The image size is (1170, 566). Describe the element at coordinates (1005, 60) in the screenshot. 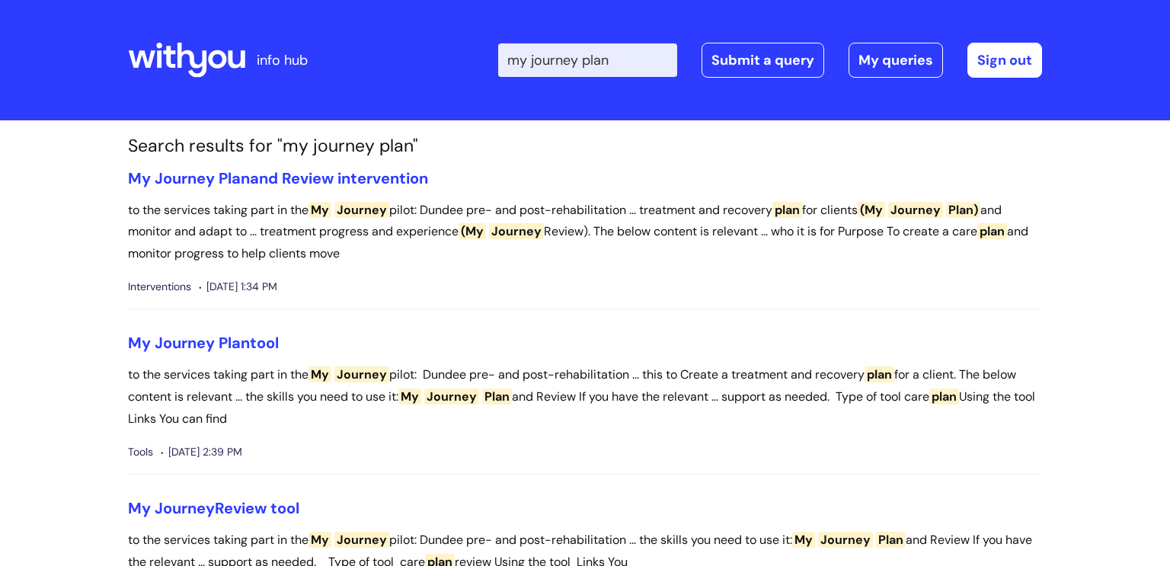

I see `a: Sign out` at that location.